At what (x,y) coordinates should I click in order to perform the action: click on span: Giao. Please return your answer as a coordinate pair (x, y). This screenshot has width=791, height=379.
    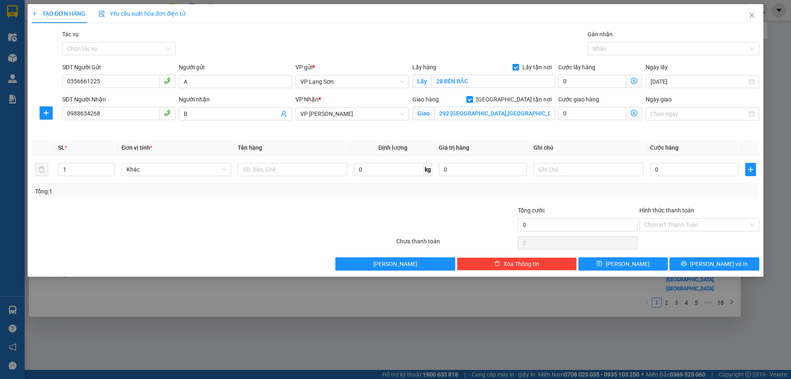
    Looking at the image, I should click on (423, 113).